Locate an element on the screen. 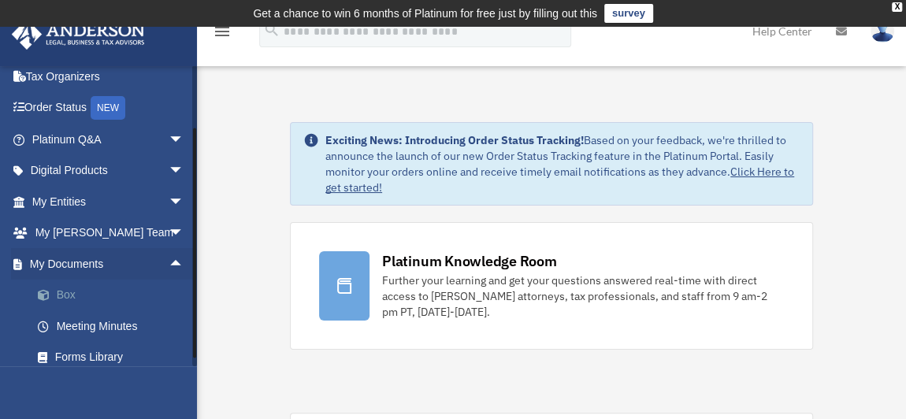 This screenshot has height=419, width=906. a: Box is located at coordinates (115, 295).